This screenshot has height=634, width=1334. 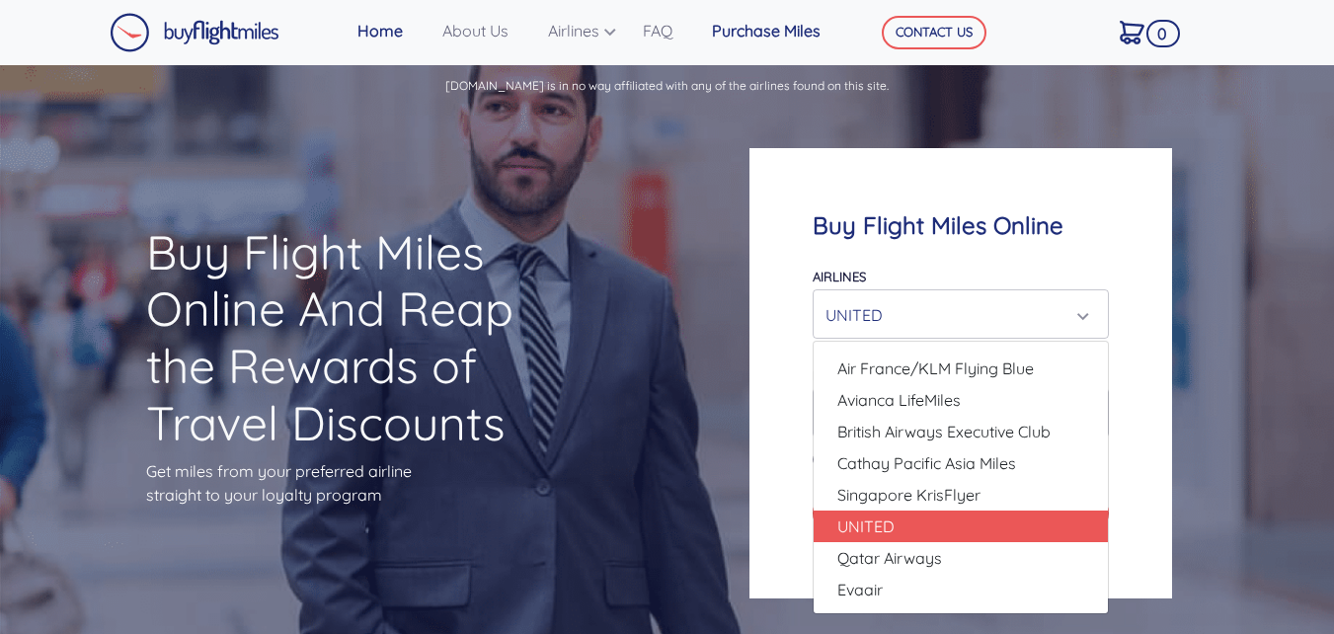 What do you see at coordinates (487, 31) in the screenshot?
I see `a: About Us` at bounding box center [487, 31].